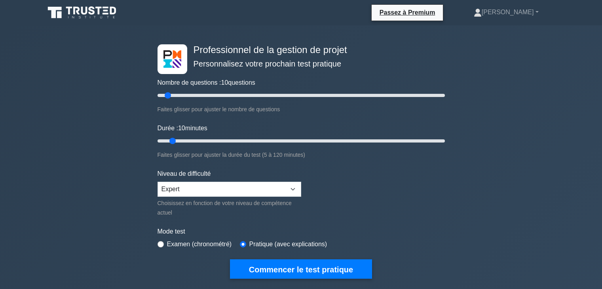  I want to click on font: Examen (chronométré), so click(199, 244).